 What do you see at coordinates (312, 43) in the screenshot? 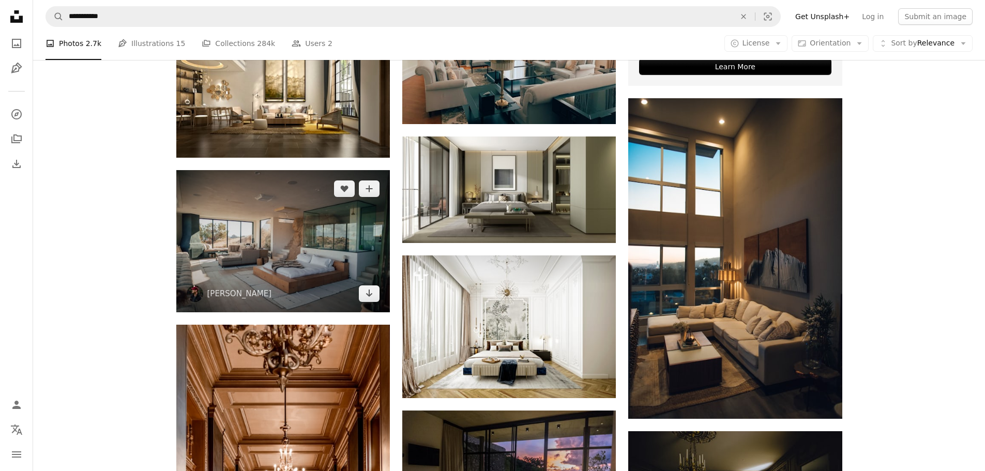
I see `a: Users 2` at bounding box center [312, 43].